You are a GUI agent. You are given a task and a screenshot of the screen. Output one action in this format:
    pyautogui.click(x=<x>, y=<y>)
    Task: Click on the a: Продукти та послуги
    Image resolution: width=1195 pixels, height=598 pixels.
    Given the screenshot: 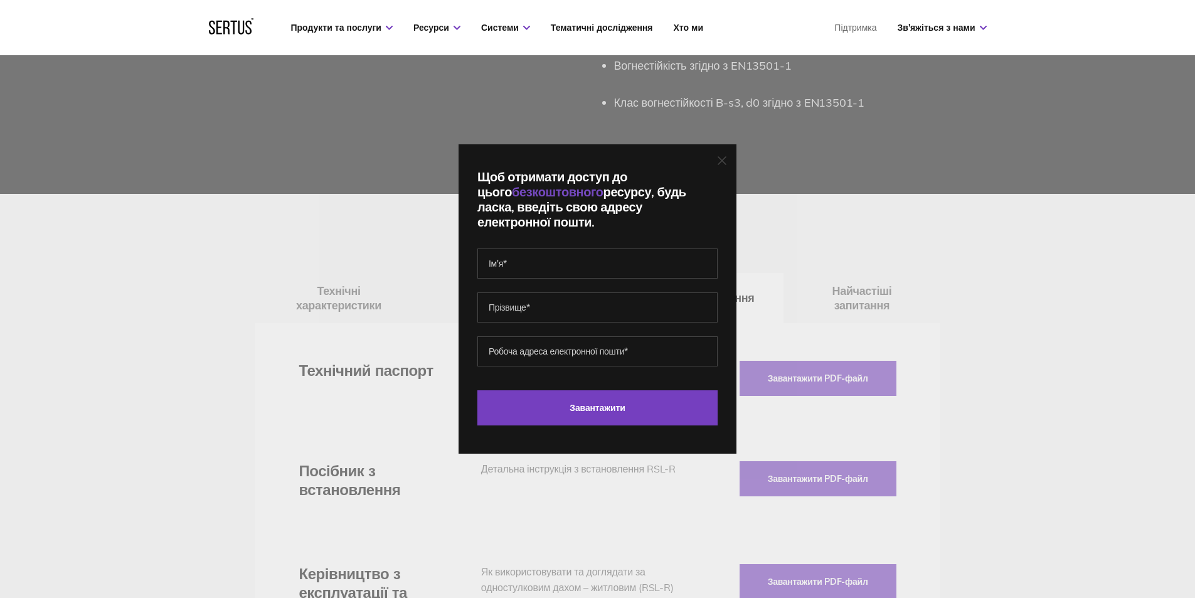 What is the action you would take?
    pyautogui.click(x=342, y=28)
    